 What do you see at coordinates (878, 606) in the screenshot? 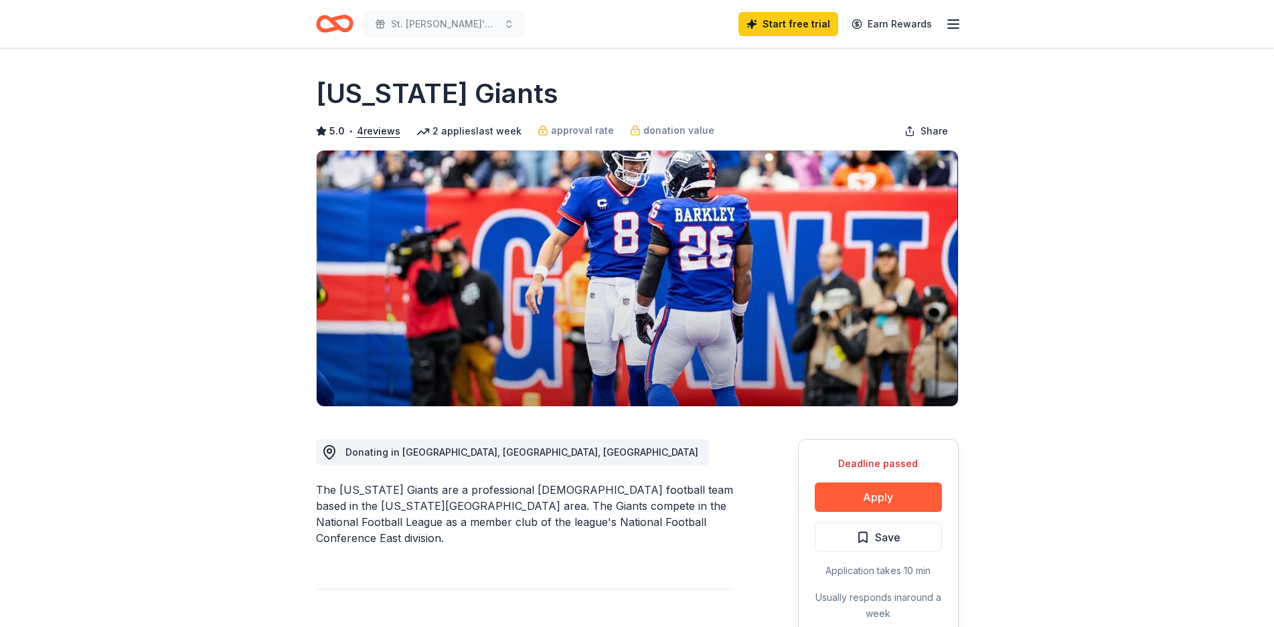
I see `div: Usually responds in around a week` at bounding box center [878, 606].